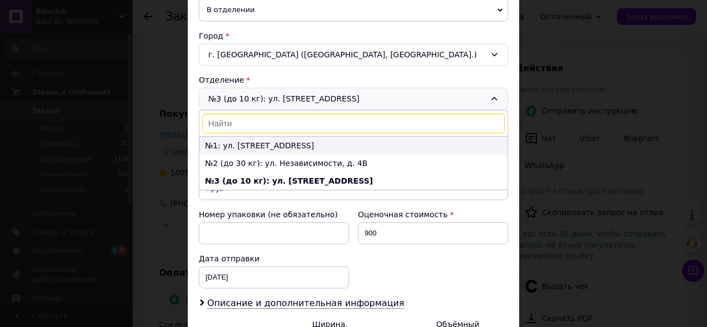 The height and width of the screenshot is (327, 707). What do you see at coordinates (433, 215) in the screenshot?
I see `div: Оценочная стоимость` at bounding box center [433, 215].